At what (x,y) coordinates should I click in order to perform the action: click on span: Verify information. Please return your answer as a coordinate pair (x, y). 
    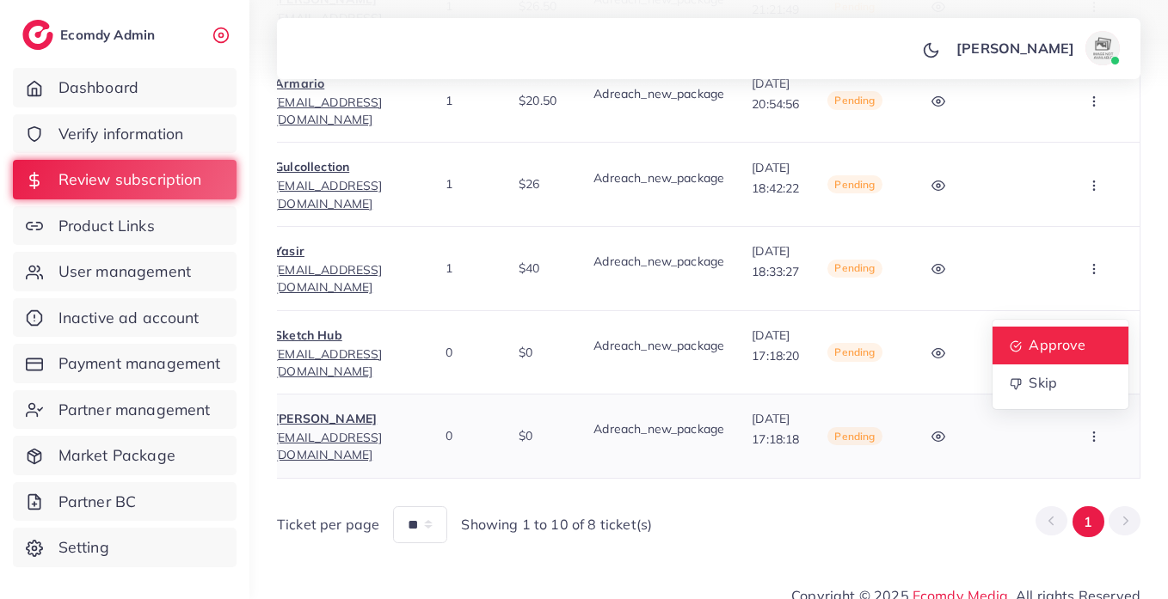
    Looking at the image, I should click on (121, 134).